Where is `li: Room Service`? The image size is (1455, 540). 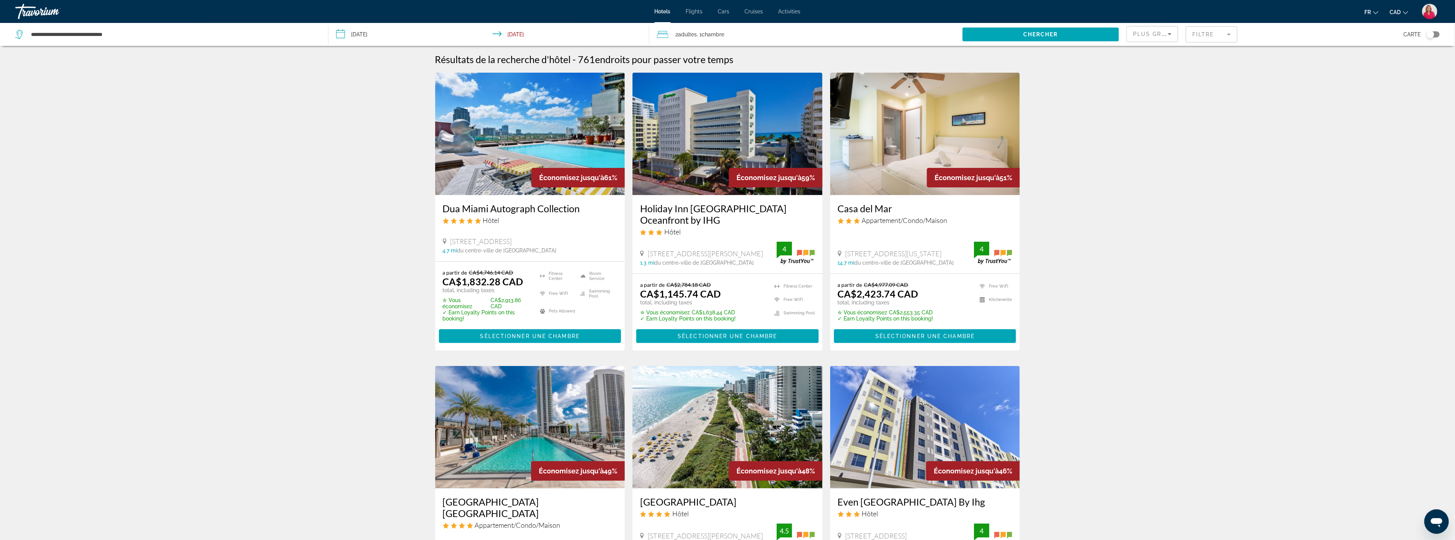
li: Room Service is located at coordinates (597, 276).